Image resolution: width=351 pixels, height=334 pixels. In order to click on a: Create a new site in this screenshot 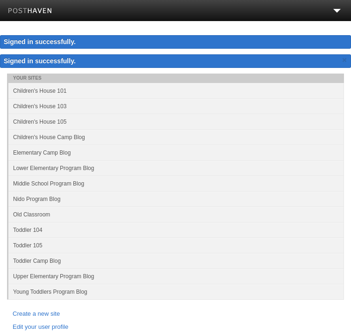, I will do `click(175, 313)`.